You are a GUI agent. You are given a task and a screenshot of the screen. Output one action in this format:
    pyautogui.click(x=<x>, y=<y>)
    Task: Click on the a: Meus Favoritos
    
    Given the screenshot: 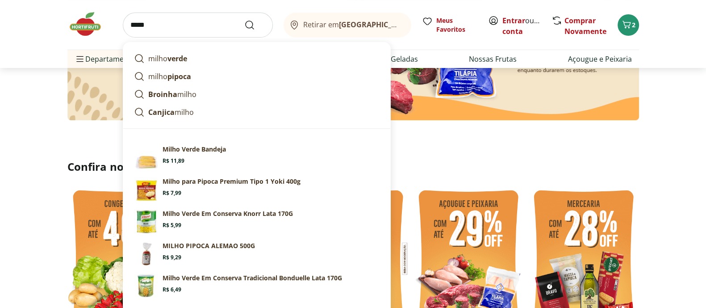 What is the action you would take?
    pyautogui.click(x=450, y=25)
    